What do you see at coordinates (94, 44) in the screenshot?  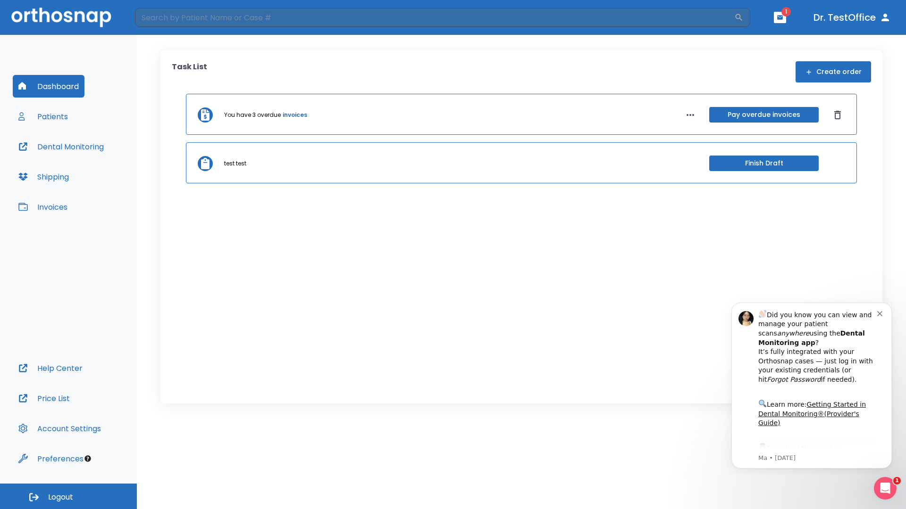 I see `b: Dental Monitoring app` at bounding box center [94, 44].